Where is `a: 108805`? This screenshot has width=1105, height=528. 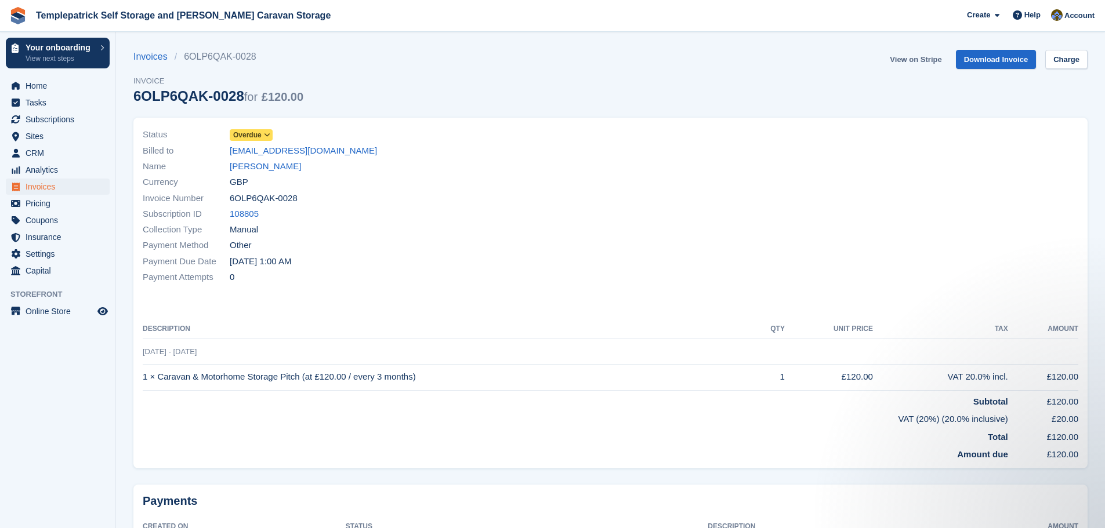
a: 108805 is located at coordinates (244, 214).